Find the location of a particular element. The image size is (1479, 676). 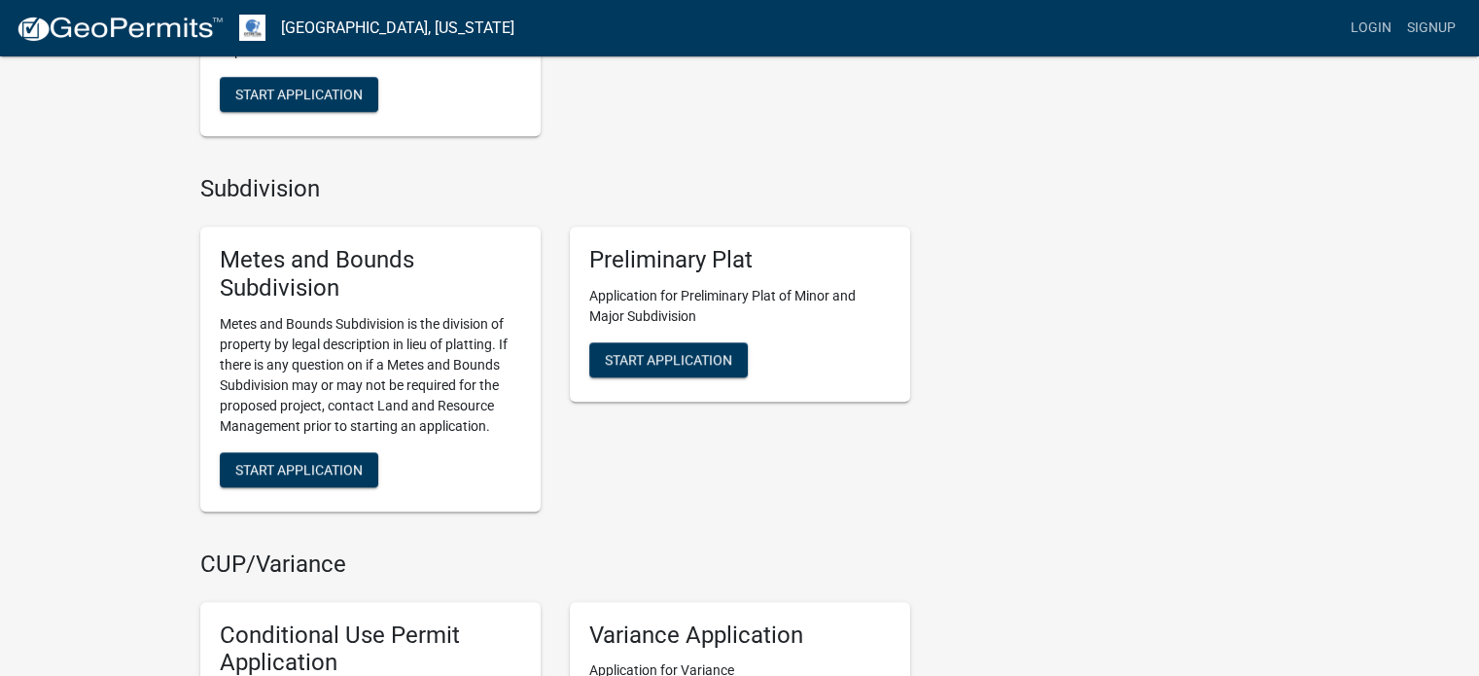

img: Otter Tail County, Minnesota is located at coordinates (252, 27).